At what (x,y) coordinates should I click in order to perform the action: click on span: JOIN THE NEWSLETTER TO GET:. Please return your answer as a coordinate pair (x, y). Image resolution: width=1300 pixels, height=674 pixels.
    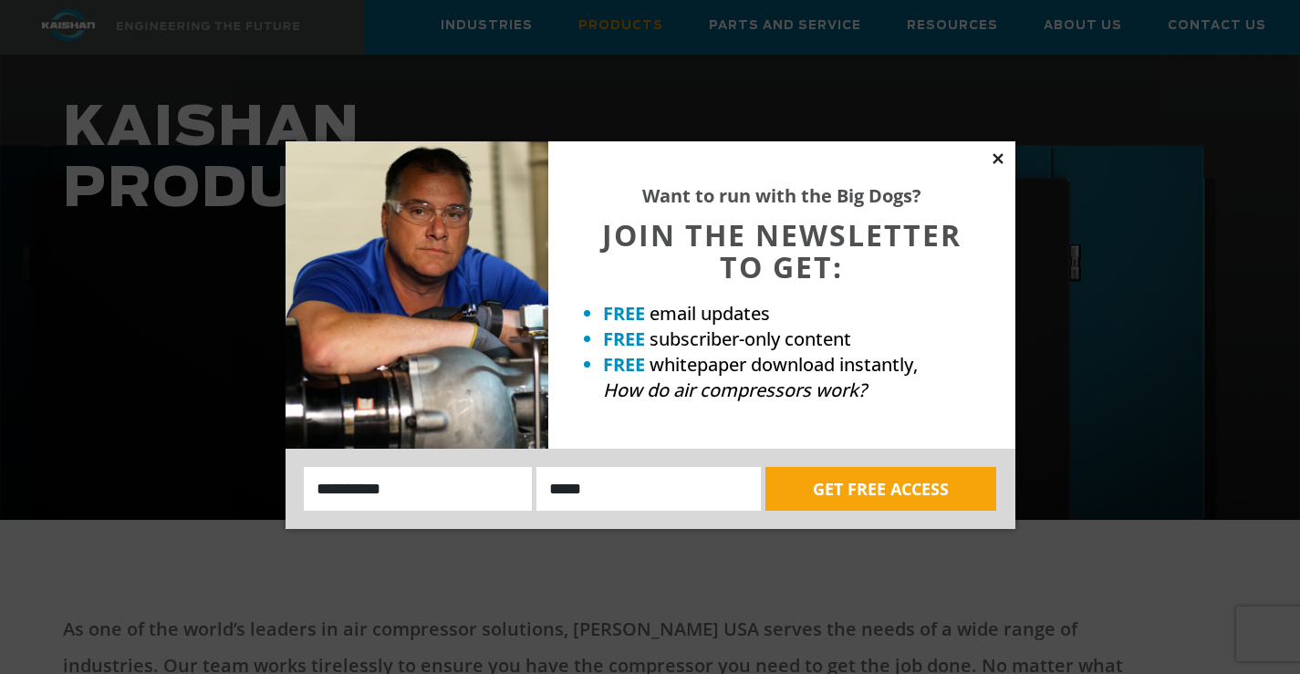
    Looking at the image, I should click on (782, 251).